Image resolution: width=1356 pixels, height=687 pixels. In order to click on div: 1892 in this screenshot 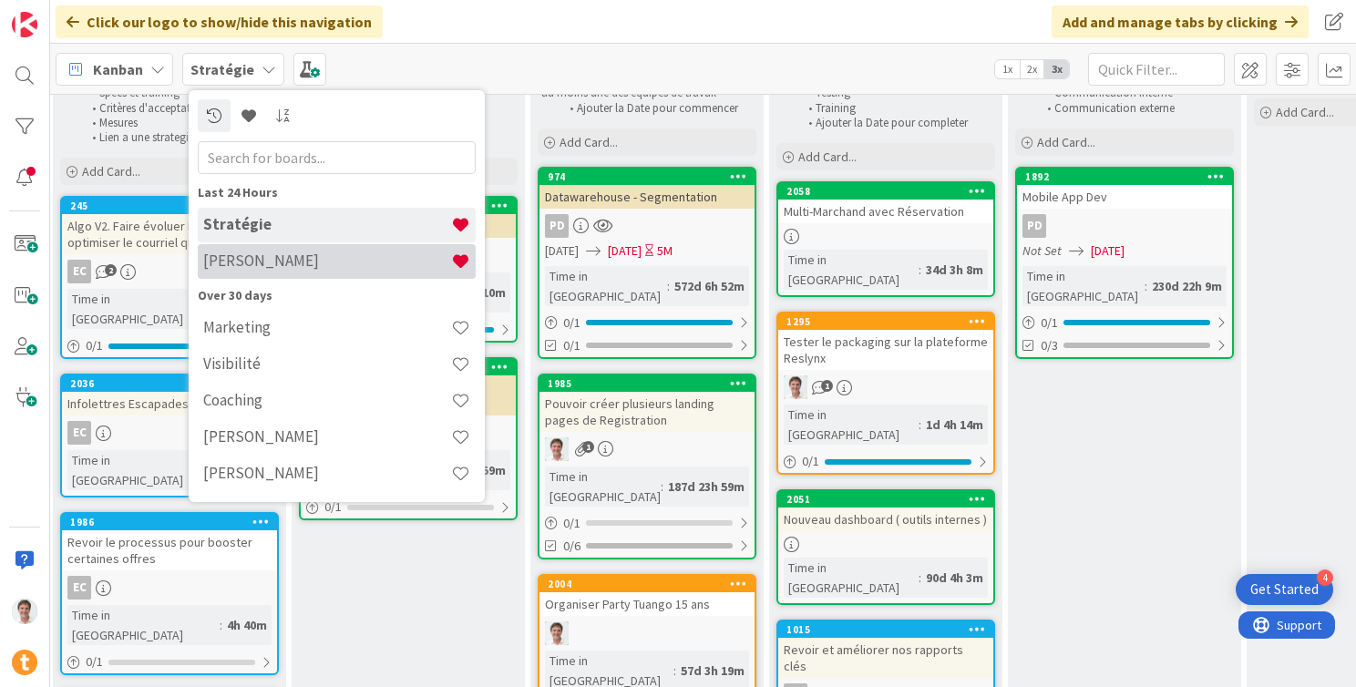, I will do `click(1128, 177)`.